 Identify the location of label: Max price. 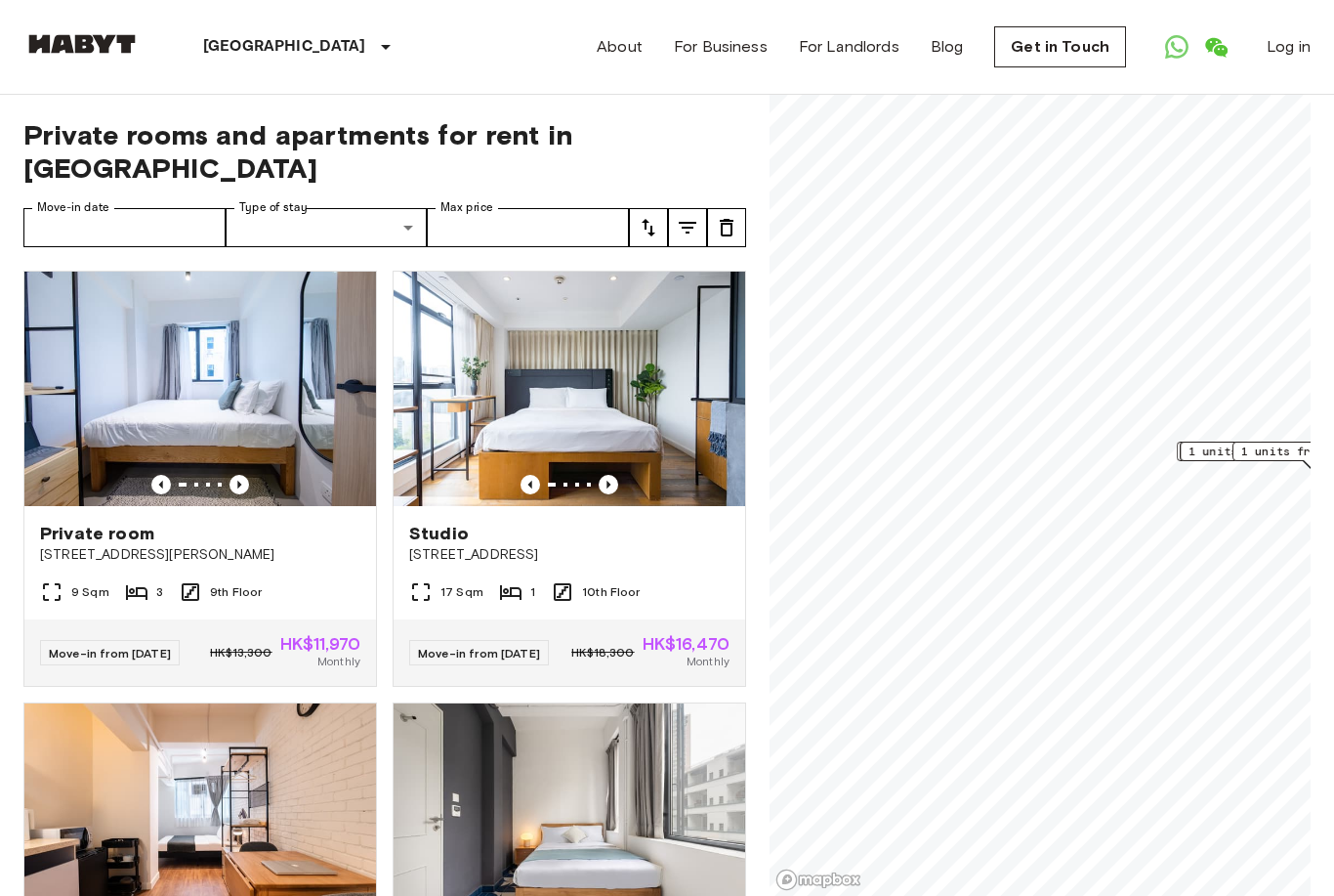
(467, 207).